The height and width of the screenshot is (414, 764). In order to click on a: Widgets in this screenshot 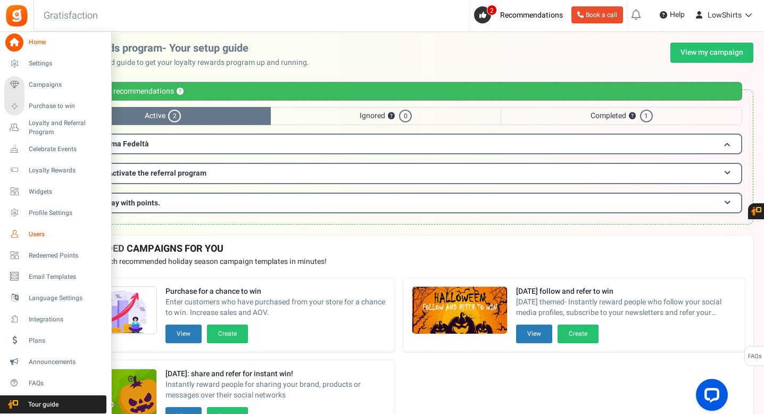, I will do `click(55, 192)`.